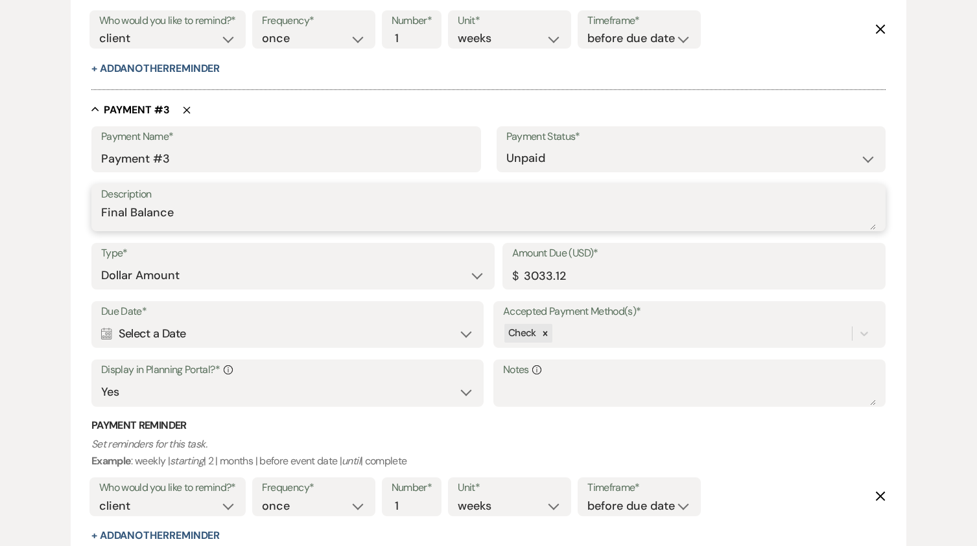 The image size is (977, 546). I want to click on label: Payment Name*, so click(286, 137).